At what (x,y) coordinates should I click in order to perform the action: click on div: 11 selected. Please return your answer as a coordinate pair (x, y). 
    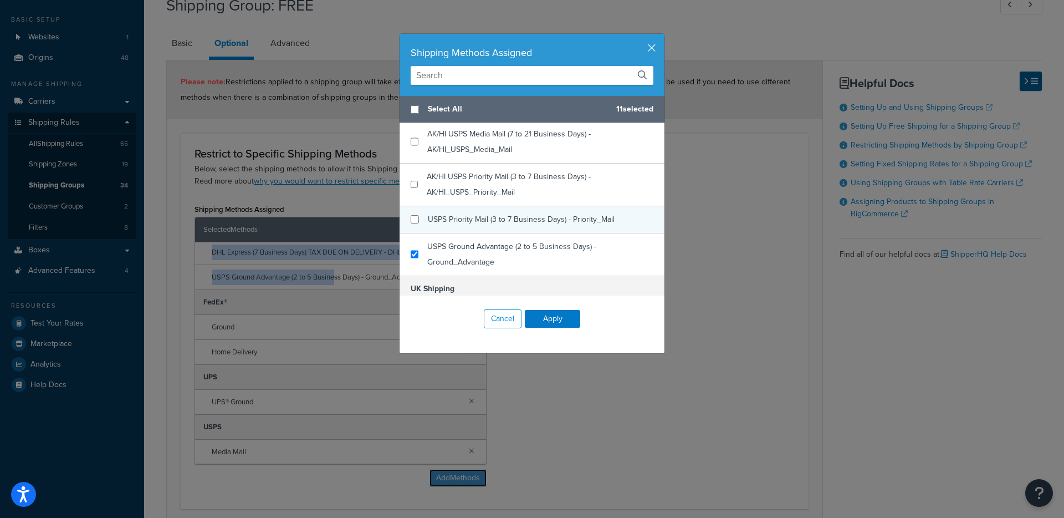
    Looking at the image, I should click on (532, 109).